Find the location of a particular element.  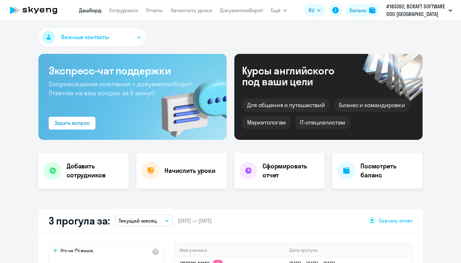

div: Баланс is located at coordinates (358, 10).